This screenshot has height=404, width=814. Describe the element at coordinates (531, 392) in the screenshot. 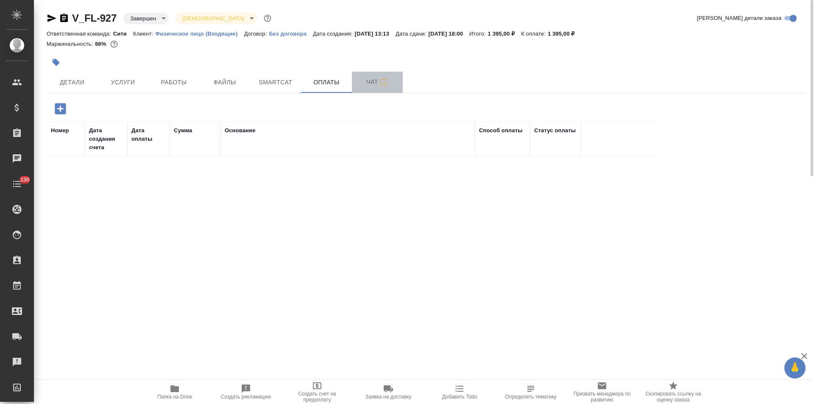

I see `button: Определить тематику` at that location.